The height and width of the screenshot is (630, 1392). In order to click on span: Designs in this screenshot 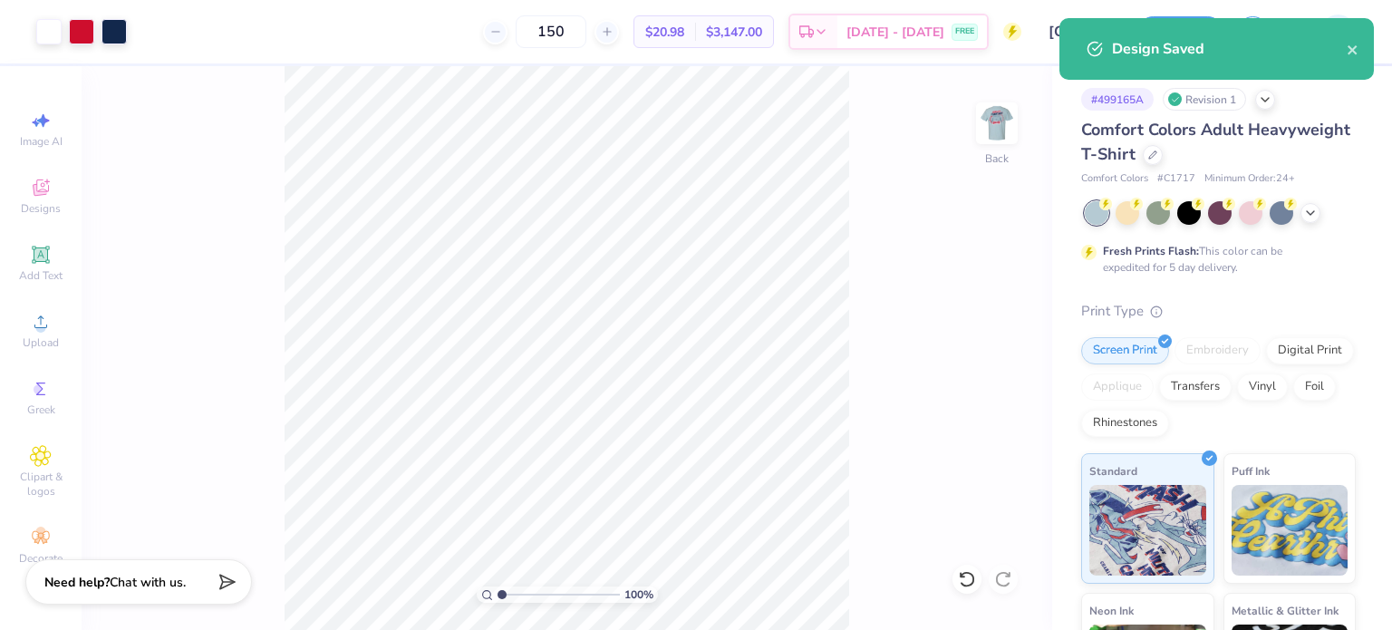, I will do `click(41, 208)`.